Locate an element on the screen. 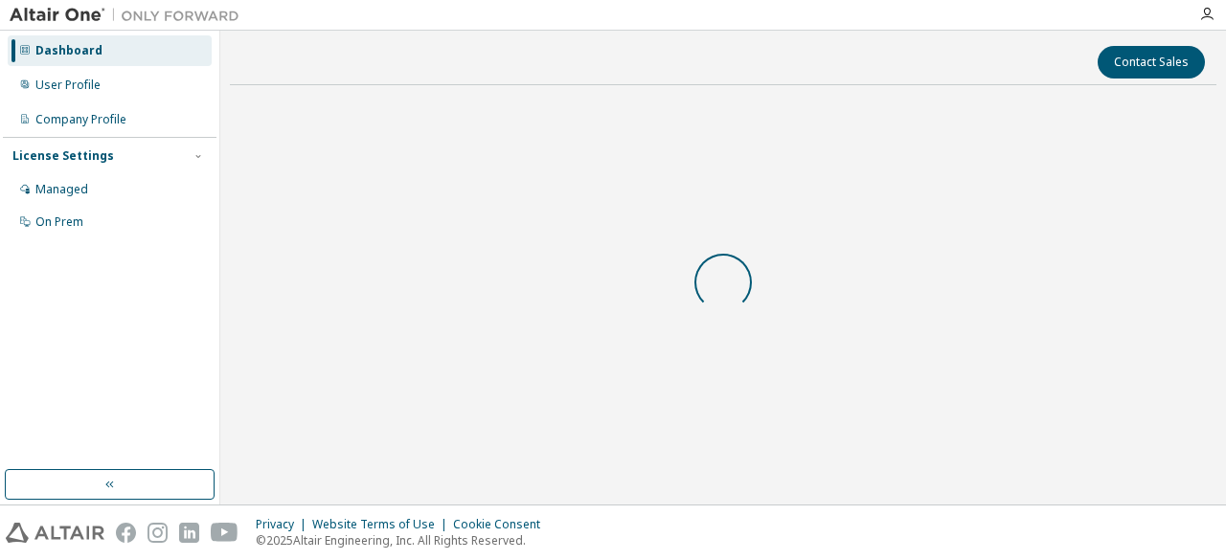  div: Privacy is located at coordinates (284, 525).